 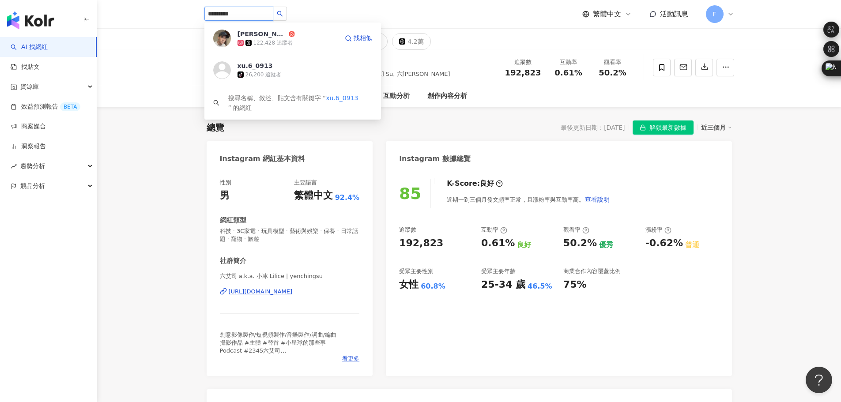 What do you see at coordinates (264, 75) in the screenshot?
I see `div: 26,200 追蹤者` at bounding box center [264, 75].